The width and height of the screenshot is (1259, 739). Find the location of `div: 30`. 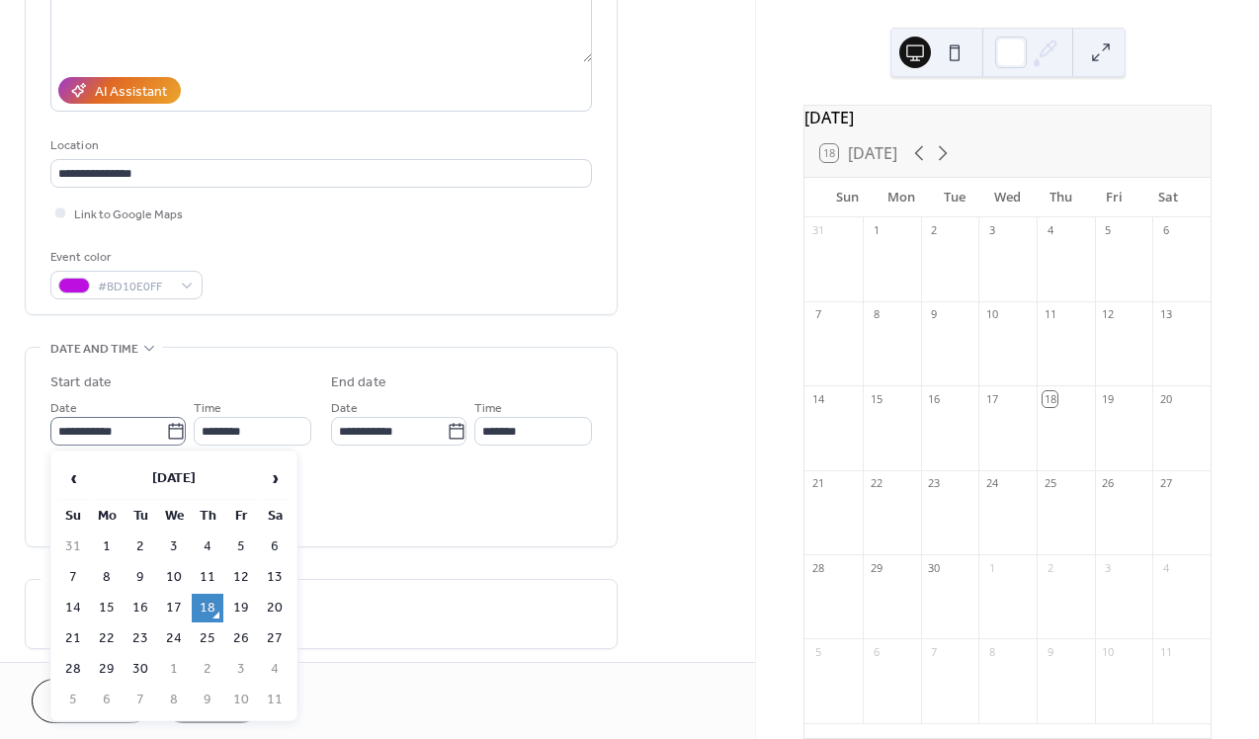

div: 30 is located at coordinates (934, 567).